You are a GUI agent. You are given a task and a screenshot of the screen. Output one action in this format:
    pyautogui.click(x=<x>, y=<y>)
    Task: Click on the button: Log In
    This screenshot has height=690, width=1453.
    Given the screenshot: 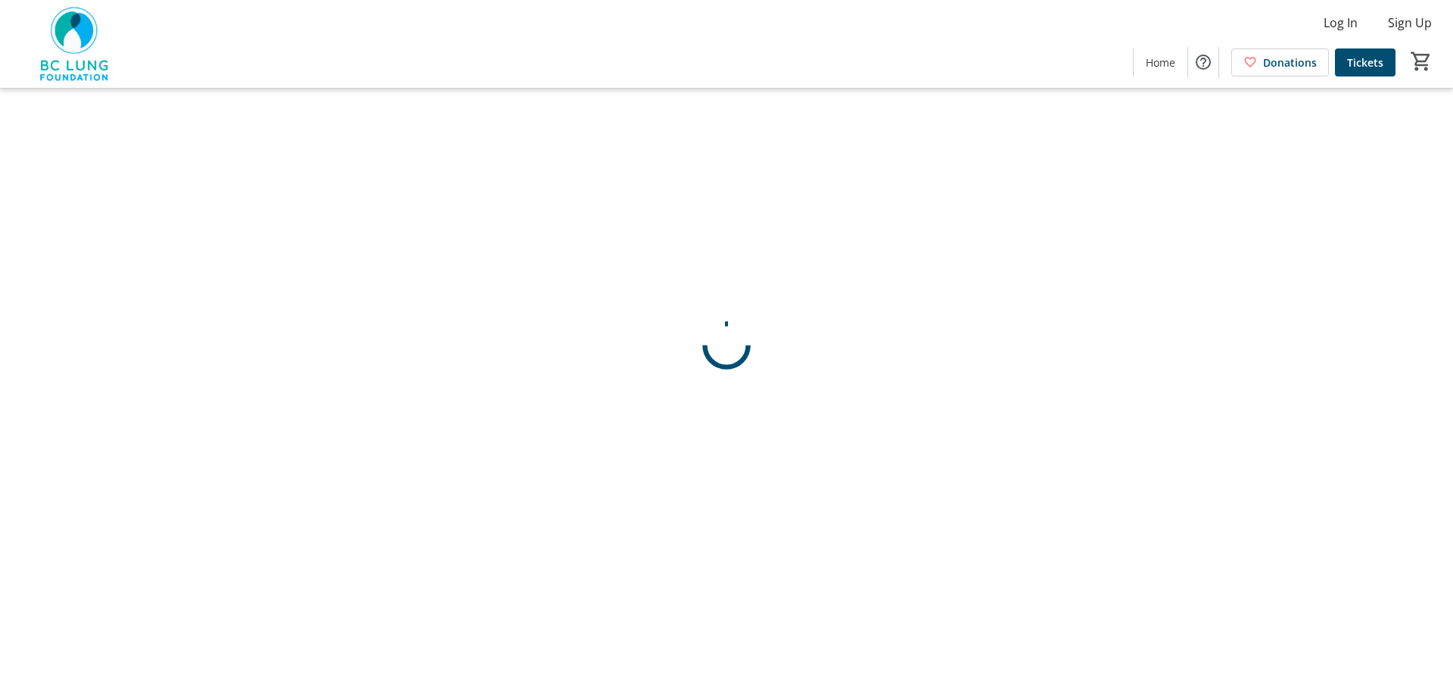 What is the action you would take?
    pyautogui.click(x=1340, y=23)
    